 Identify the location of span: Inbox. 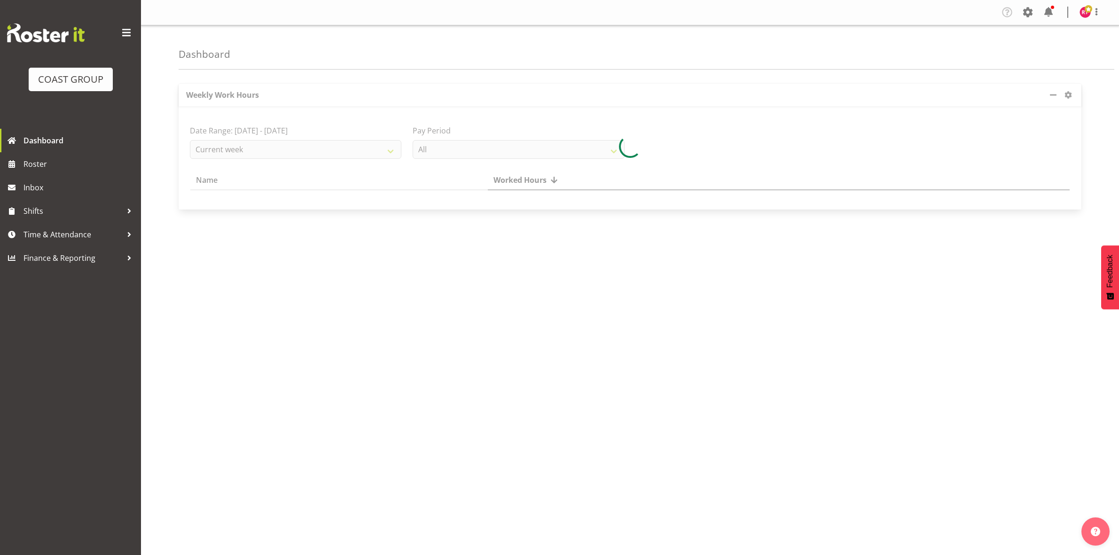
(80, 188).